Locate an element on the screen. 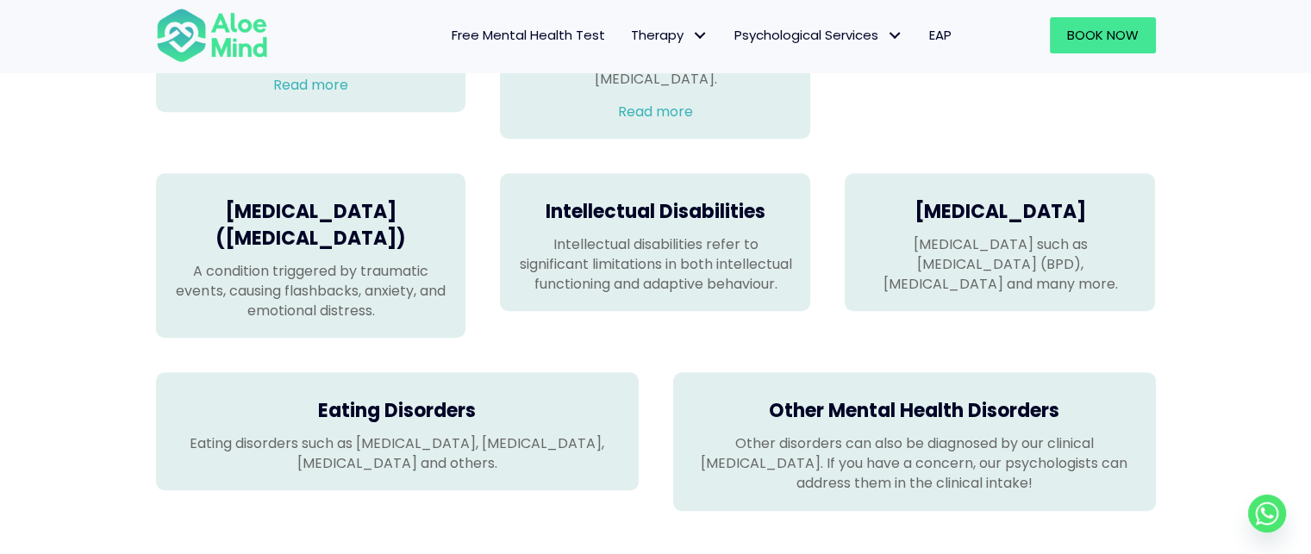 This screenshot has height=554, width=1311. p: A condition triggered by traumatic events, causing flashbacks, anxiety, and emotional distress. is located at coordinates (311, 291).